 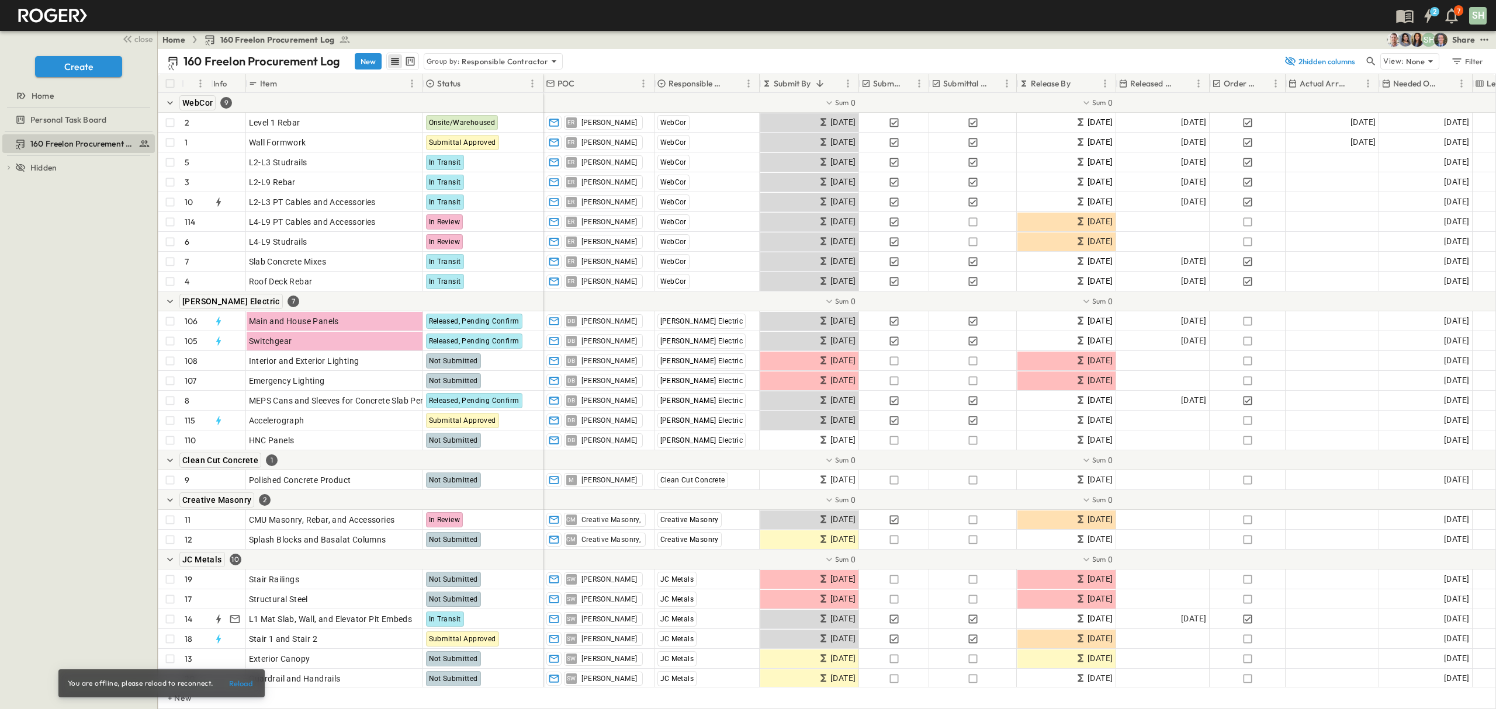 What do you see at coordinates (278, 162) in the screenshot?
I see `span: L2-L3 Studrails` at bounding box center [278, 162].